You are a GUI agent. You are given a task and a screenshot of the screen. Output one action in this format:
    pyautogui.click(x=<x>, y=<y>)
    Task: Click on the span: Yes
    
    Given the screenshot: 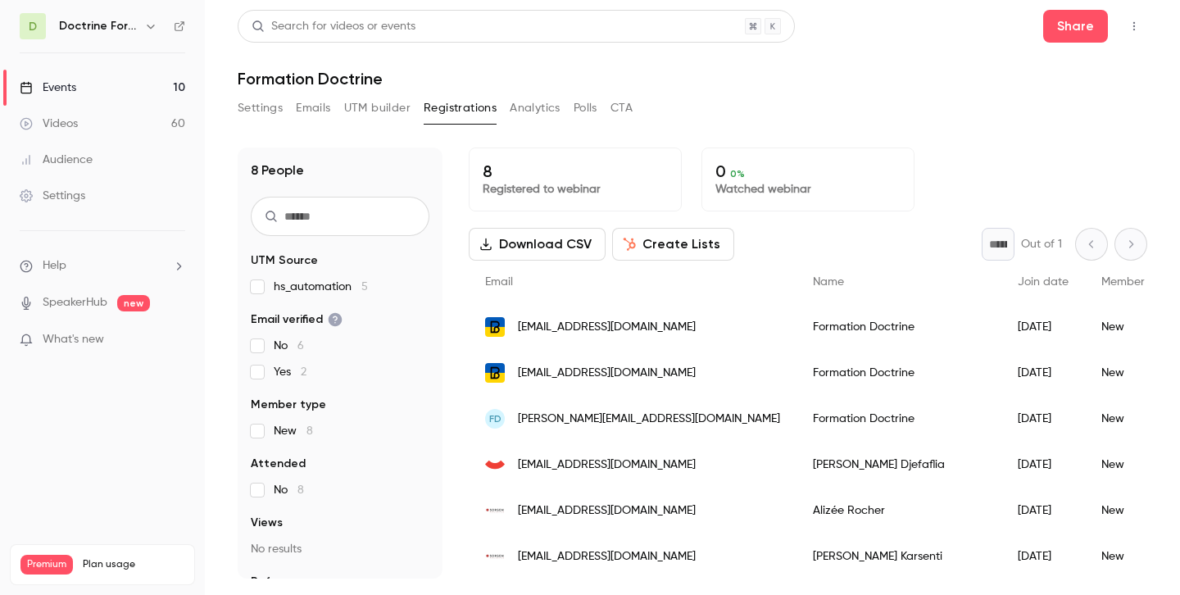 What is the action you would take?
    pyautogui.click(x=290, y=372)
    